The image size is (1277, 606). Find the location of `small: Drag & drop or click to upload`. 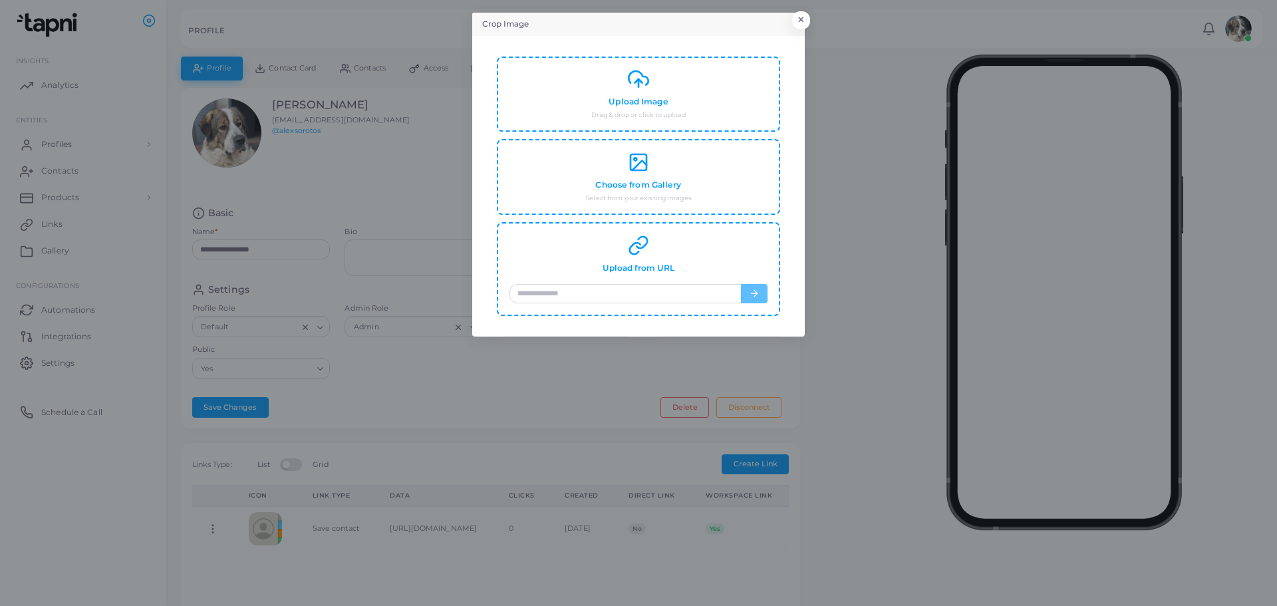

small: Drag & drop or click to upload is located at coordinates (638, 115).